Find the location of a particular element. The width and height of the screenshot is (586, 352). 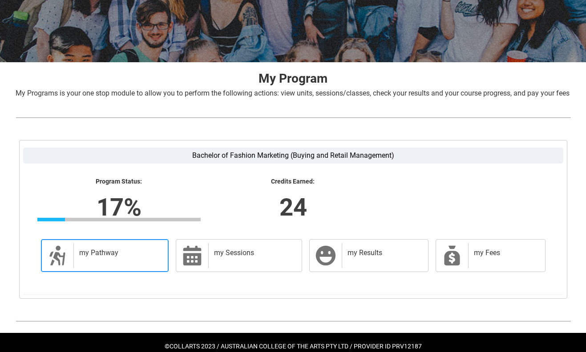

h2: my Fees is located at coordinates (505, 253).